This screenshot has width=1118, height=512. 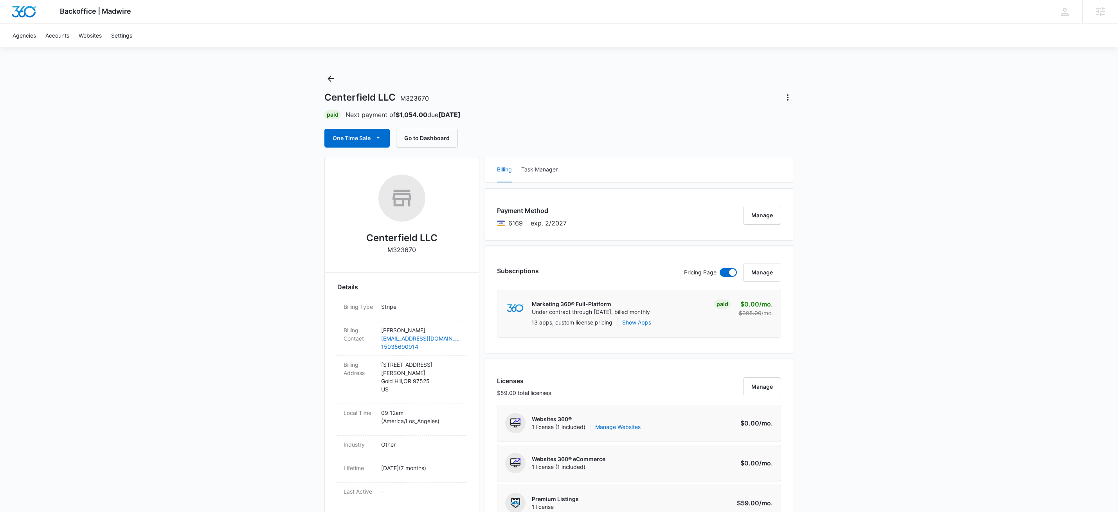 What do you see at coordinates (402, 447) in the screenshot?
I see `div: IndustryOther` at bounding box center [402, 447].